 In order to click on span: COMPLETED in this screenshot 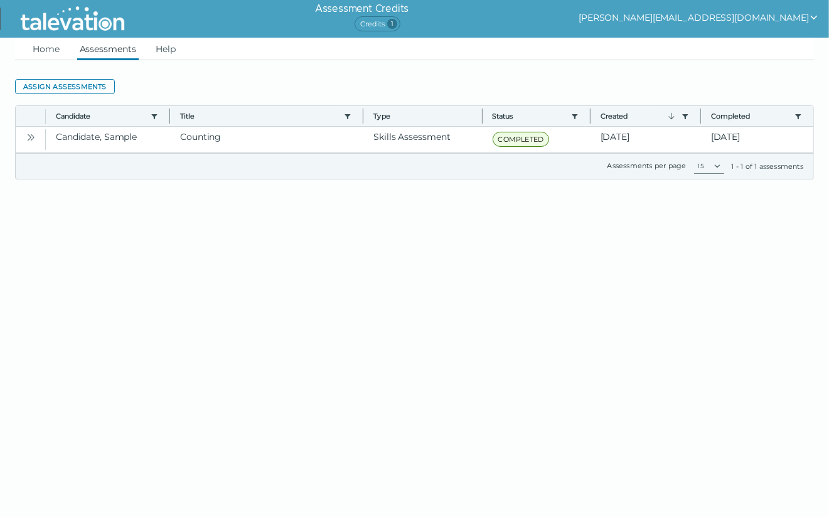, I will do `click(521, 139)`.